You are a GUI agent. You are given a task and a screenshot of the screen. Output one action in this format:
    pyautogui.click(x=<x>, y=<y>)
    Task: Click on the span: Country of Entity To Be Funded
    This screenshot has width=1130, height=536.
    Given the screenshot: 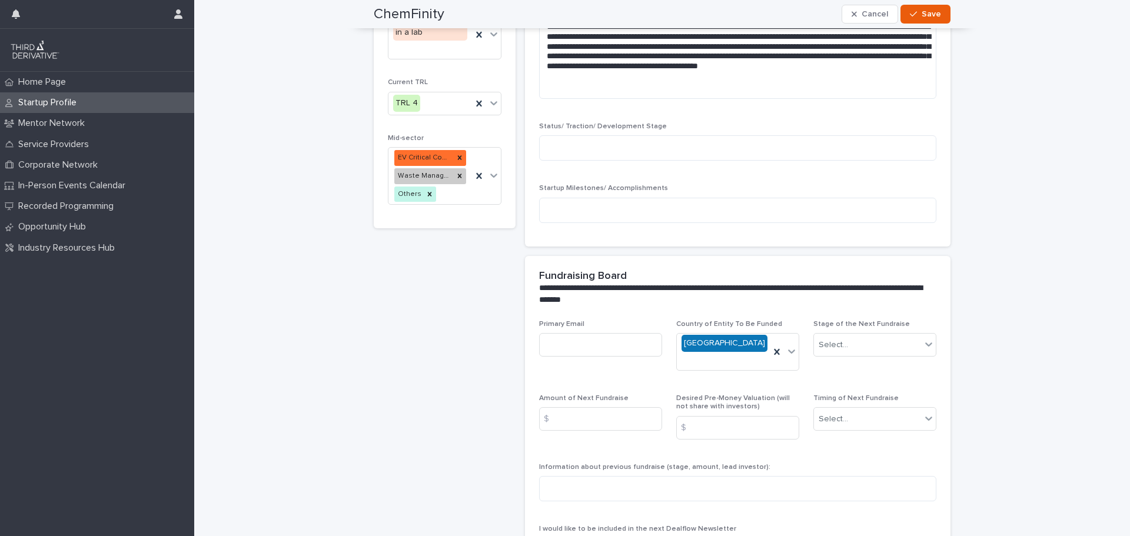 What is the action you would take?
    pyautogui.click(x=729, y=324)
    